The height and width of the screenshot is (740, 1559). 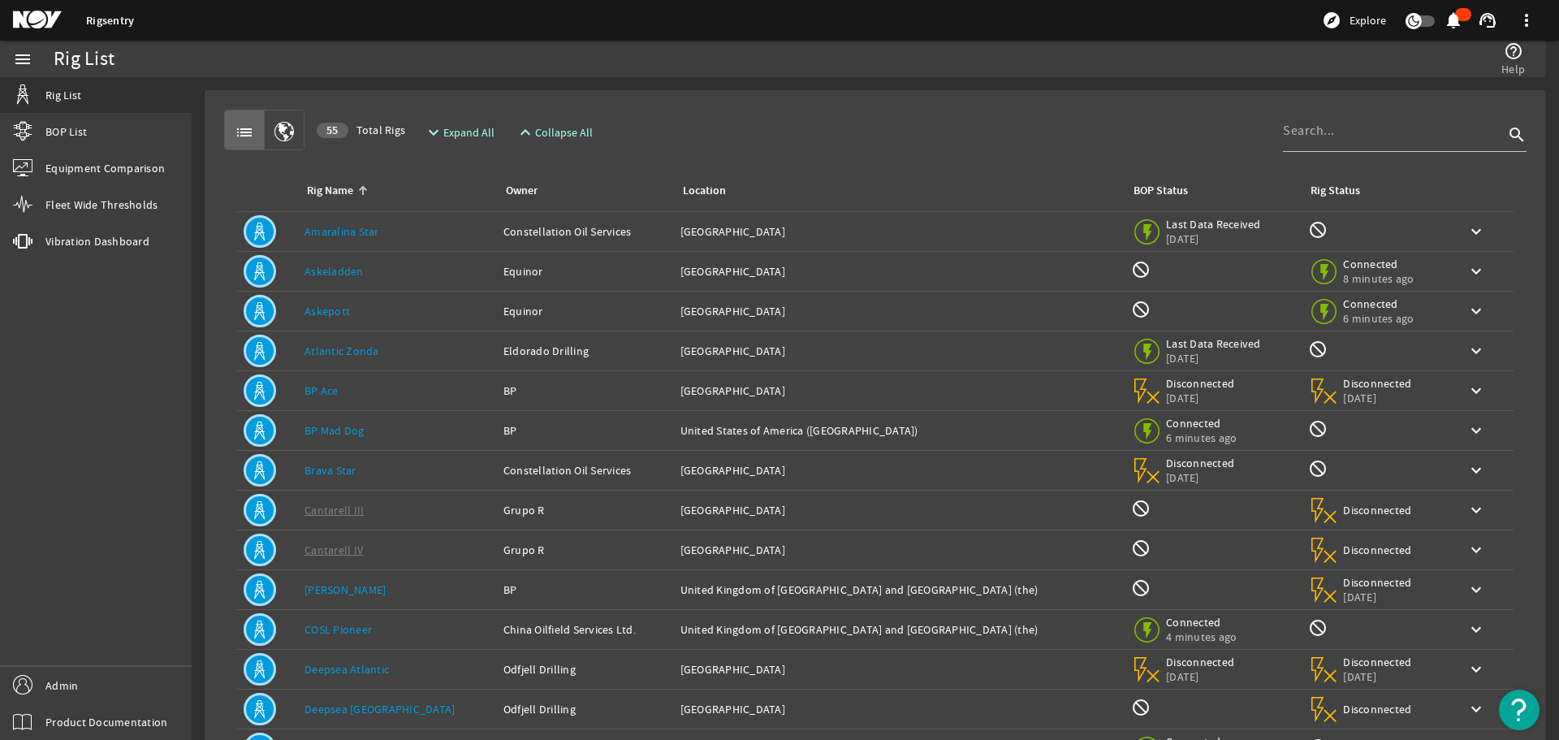 I want to click on div: Grupo R, so click(x=585, y=510).